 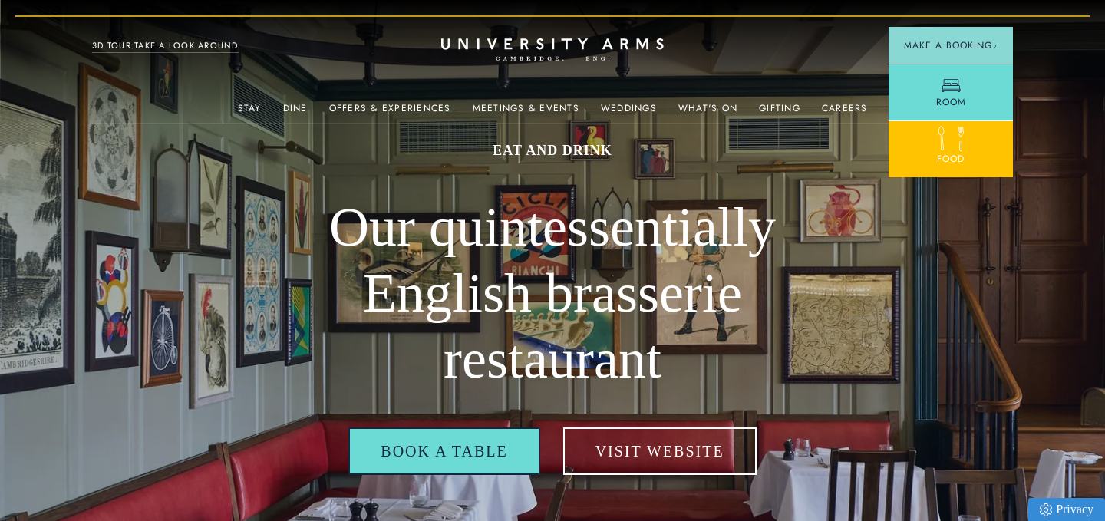 What do you see at coordinates (552, 150) in the screenshot?
I see `h1: Eat and drink` at bounding box center [552, 150].